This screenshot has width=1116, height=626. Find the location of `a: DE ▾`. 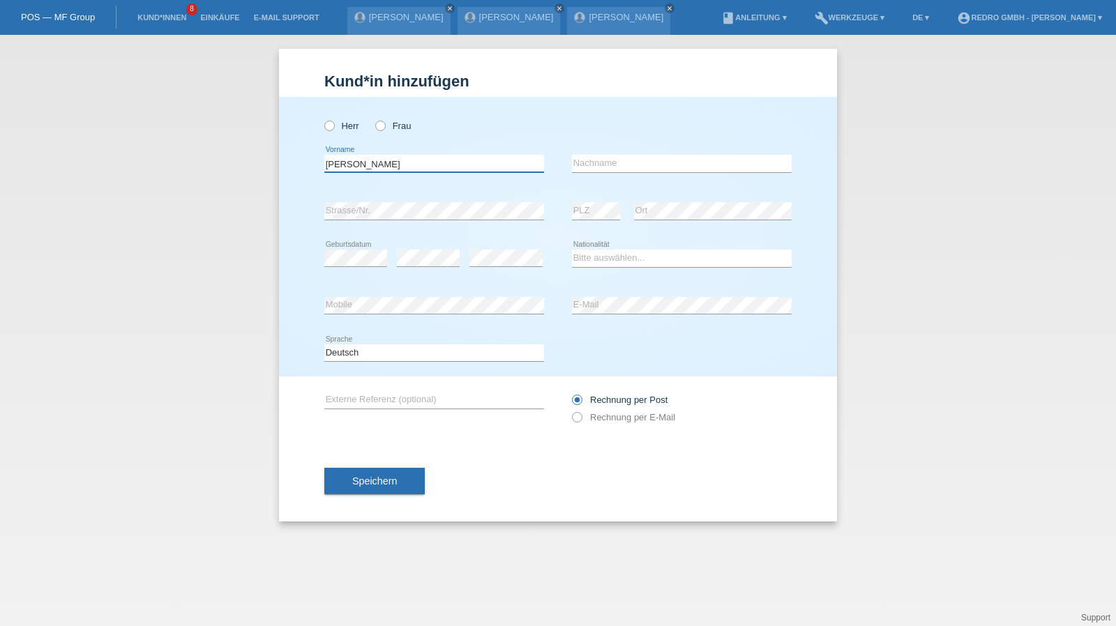

a: DE ▾ is located at coordinates (921, 17).